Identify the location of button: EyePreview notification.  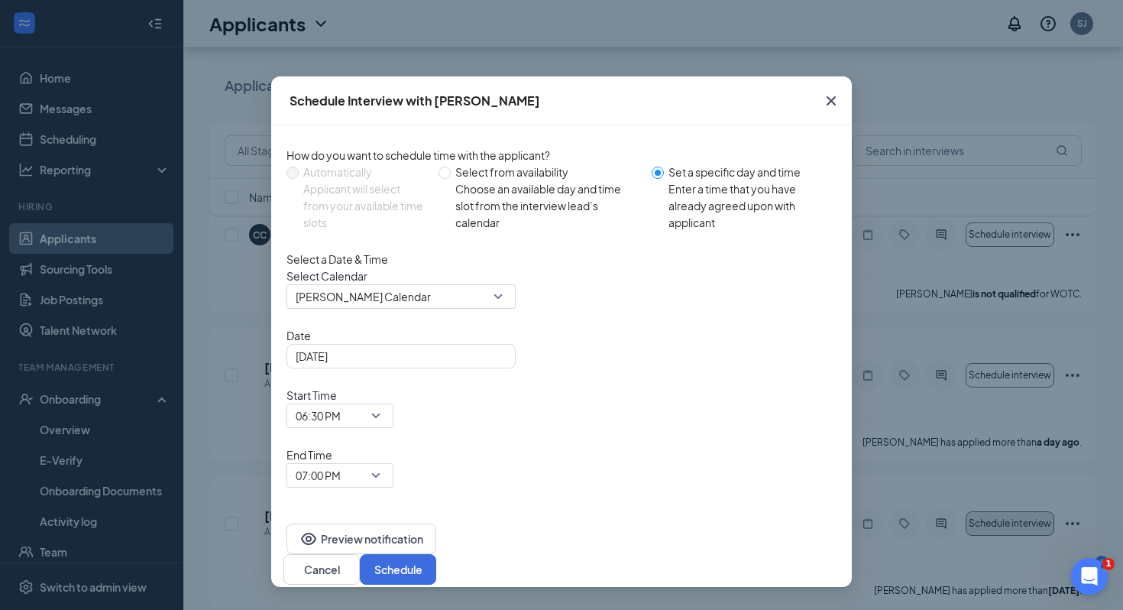
(362, 539).